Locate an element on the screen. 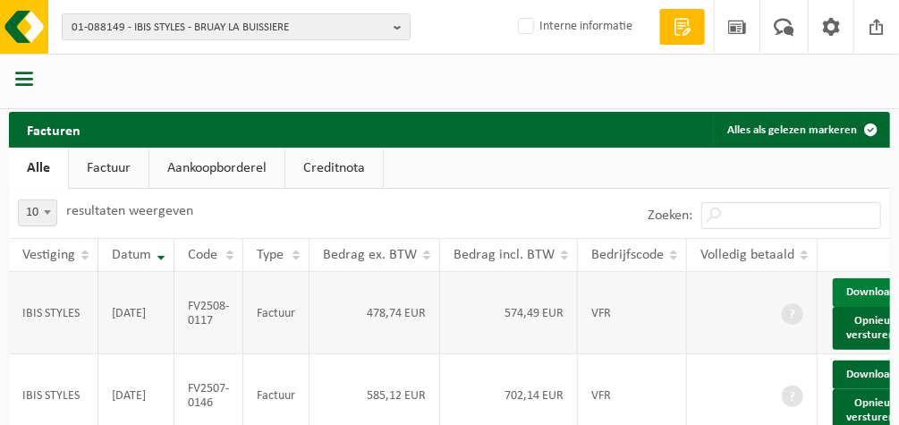 The image size is (899, 425). button: 01-088149 - IBIS STYLES - BRUAY LA BUISSIERE is located at coordinates (236, 27).